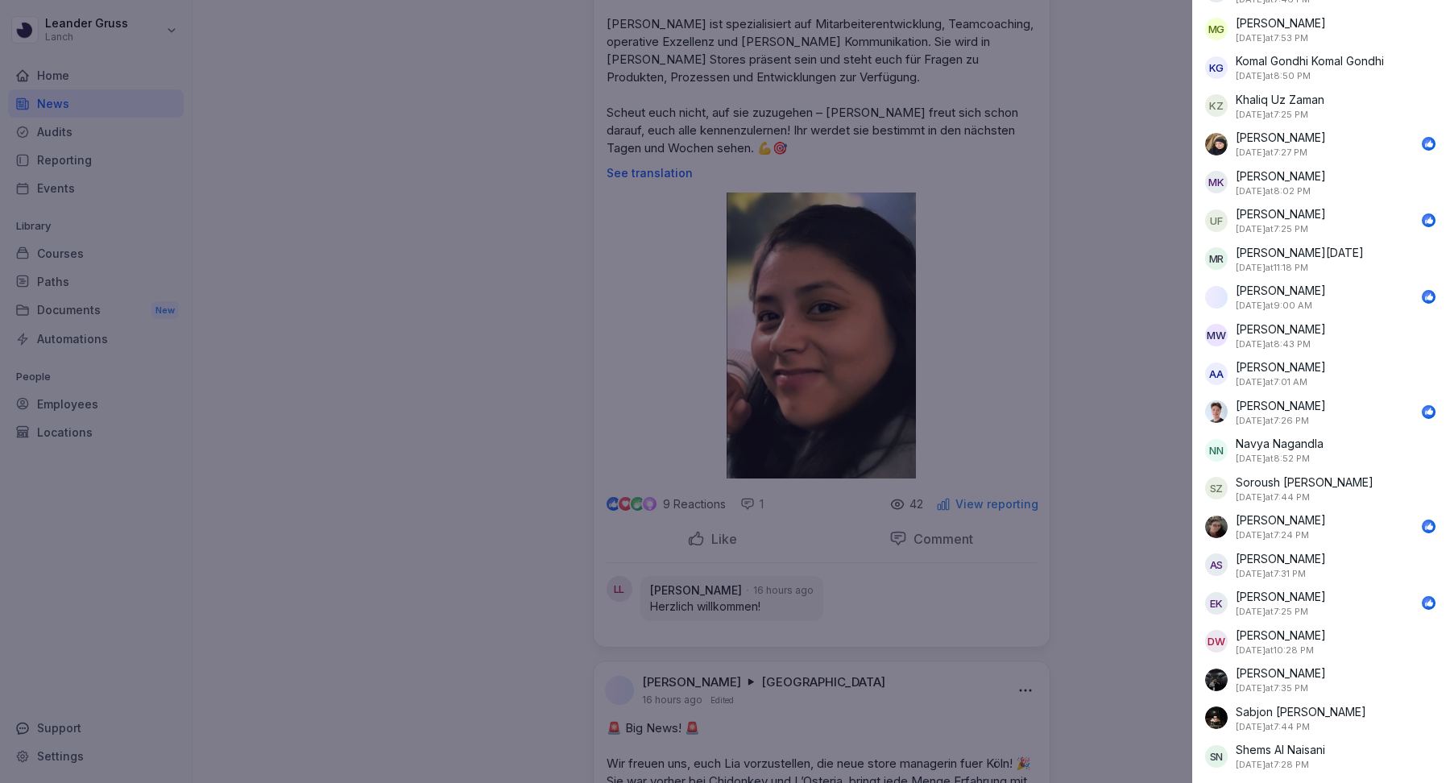 The width and height of the screenshot is (1450, 783). I want to click on p: August 21, 2025 at 7:28 PM, so click(1272, 764).